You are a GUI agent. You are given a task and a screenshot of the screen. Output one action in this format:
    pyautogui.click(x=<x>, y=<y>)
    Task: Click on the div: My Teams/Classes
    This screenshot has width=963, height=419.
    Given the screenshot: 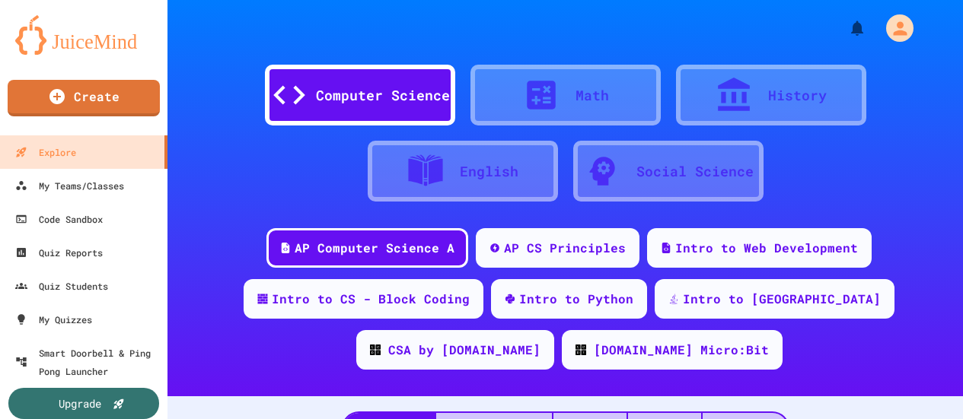 What is the action you would take?
    pyautogui.click(x=69, y=186)
    